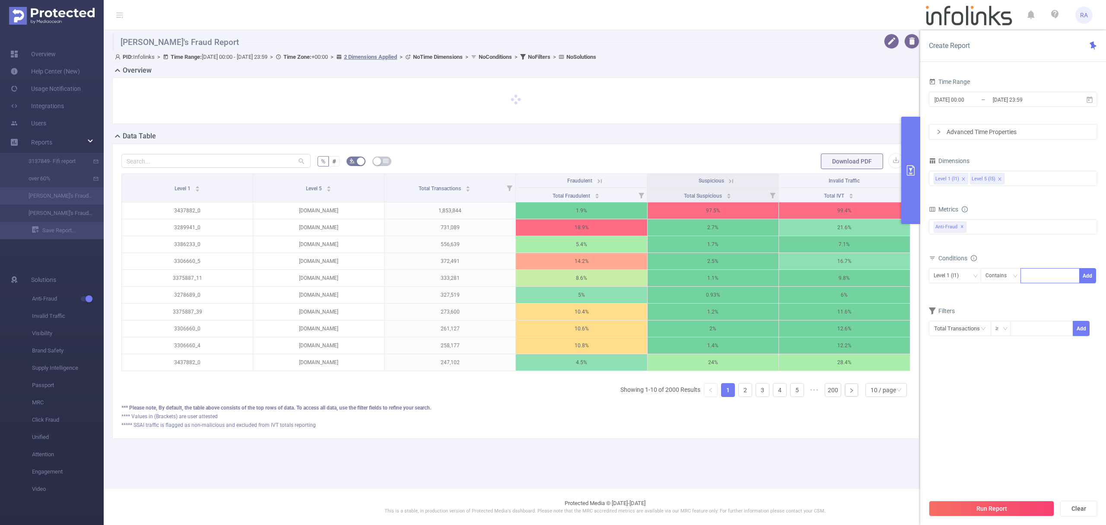 This screenshot has width=1106, height=525. What do you see at coordinates (833, 390) in the screenshot?
I see `li: 200` at bounding box center [833, 390].